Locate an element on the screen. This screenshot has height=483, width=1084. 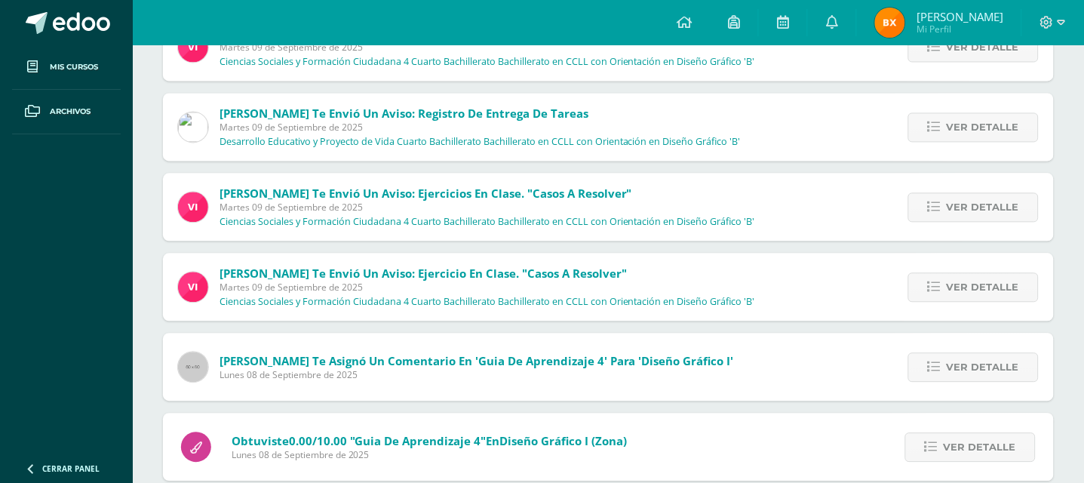
a: Archivos is located at coordinates (66, 112).